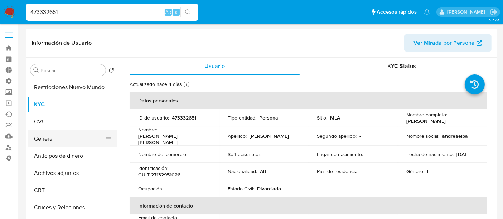 Image resolution: width=503 pixels, height=219 pixels. I want to click on button: Cruces y Relaciones, so click(72, 207).